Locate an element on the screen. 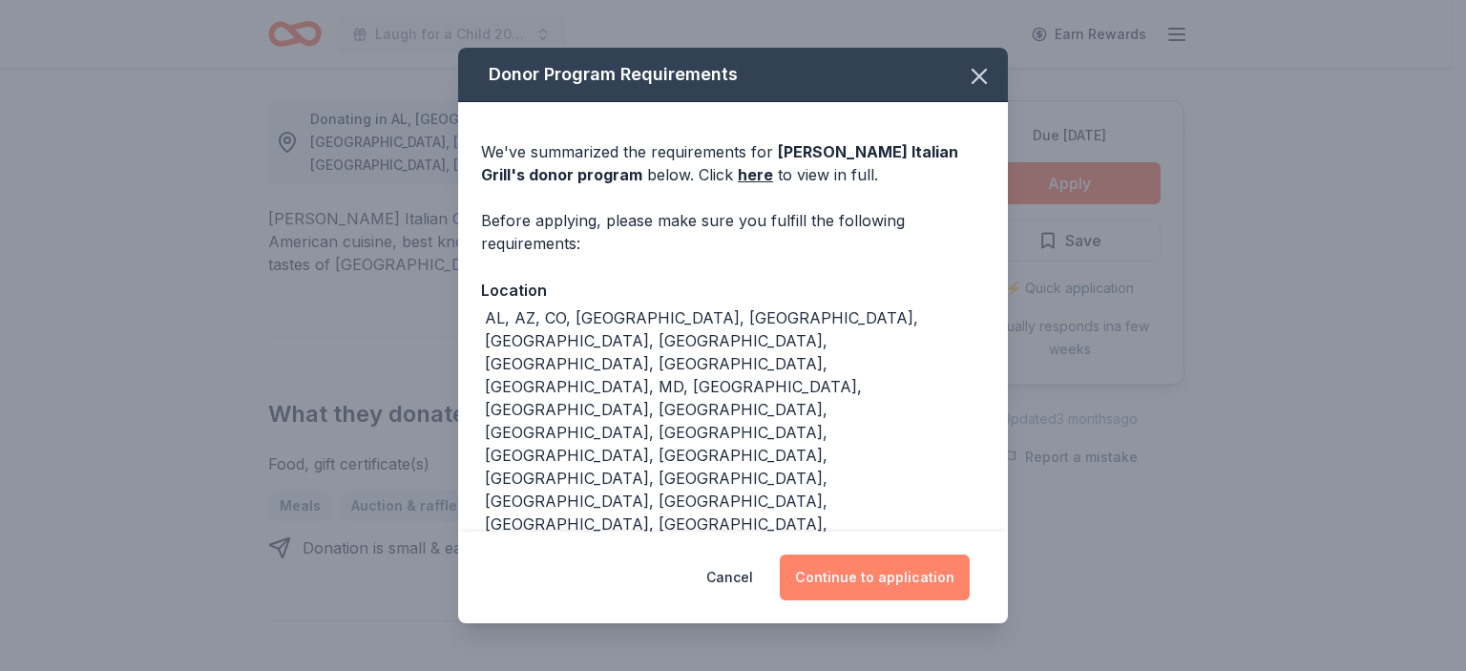  a: here is located at coordinates (755, 175).